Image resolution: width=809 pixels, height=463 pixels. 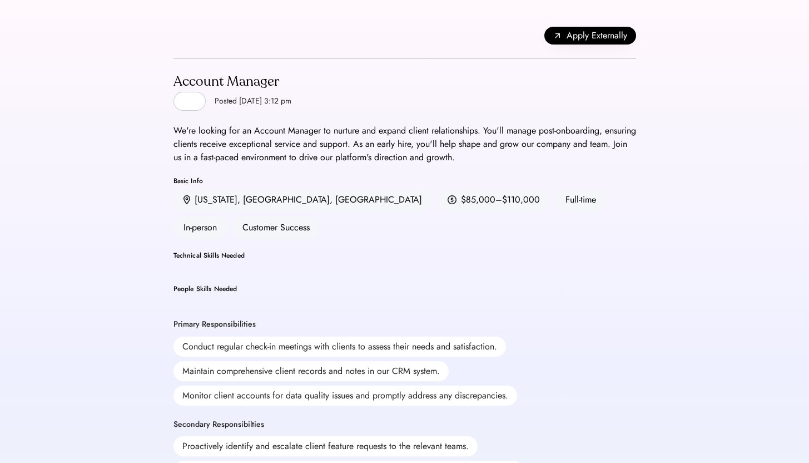 What do you see at coordinates (405, 144) in the screenshot?
I see `div: We're looking for an Account Manager to nurture and expand client relationships. You'll manage po...` at bounding box center [405, 144].